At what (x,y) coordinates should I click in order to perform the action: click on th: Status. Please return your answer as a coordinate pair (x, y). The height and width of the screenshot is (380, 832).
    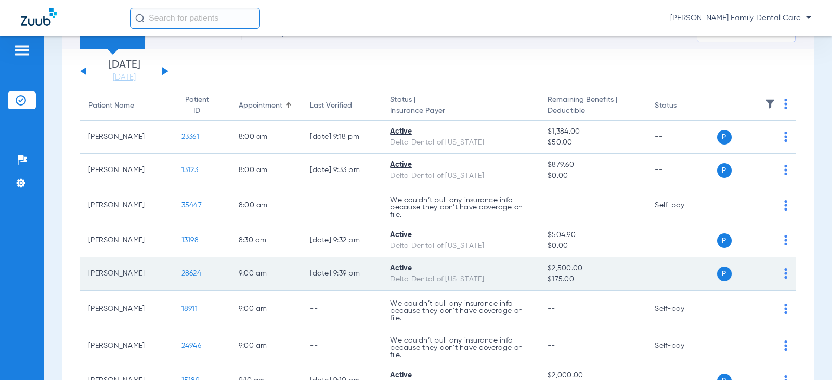
    Looking at the image, I should click on (681, 106).